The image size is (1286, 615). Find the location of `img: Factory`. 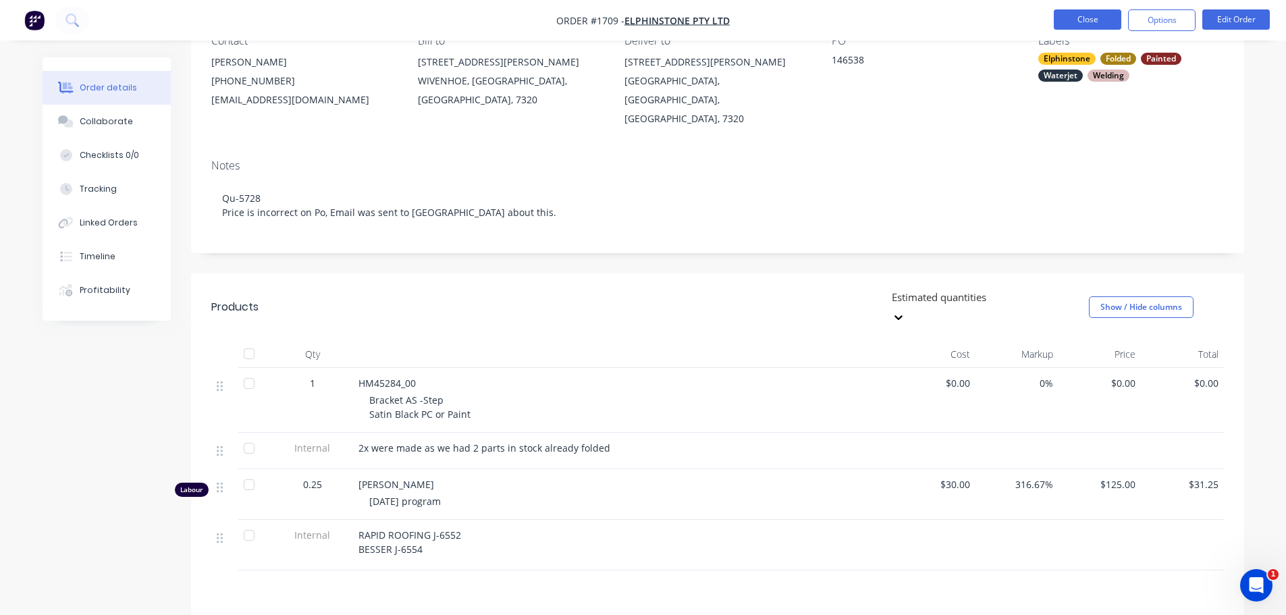

img: Factory is located at coordinates (34, 20).